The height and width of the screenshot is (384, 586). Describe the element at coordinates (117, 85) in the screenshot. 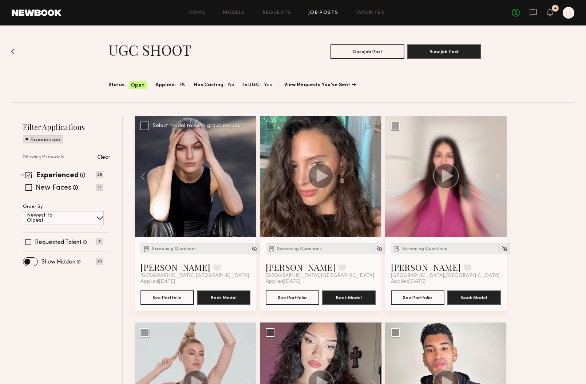

I see `span: Status:` at that location.